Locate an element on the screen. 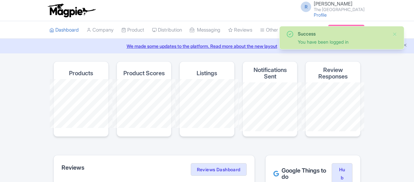 The width and height of the screenshot is (414, 182). h4: Review Responses is located at coordinates (333, 73).